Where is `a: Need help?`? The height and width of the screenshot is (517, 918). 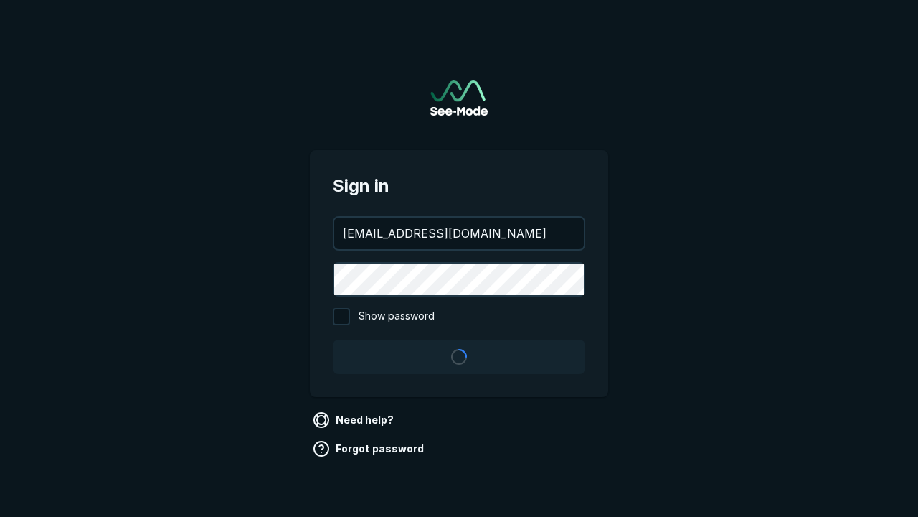 a: Need help? is located at coordinates (354, 420).